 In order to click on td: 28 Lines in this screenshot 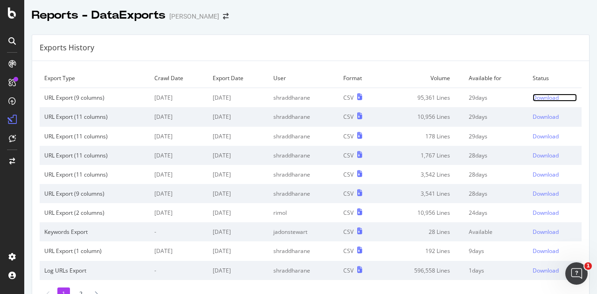, I will do `click(422, 232)`.